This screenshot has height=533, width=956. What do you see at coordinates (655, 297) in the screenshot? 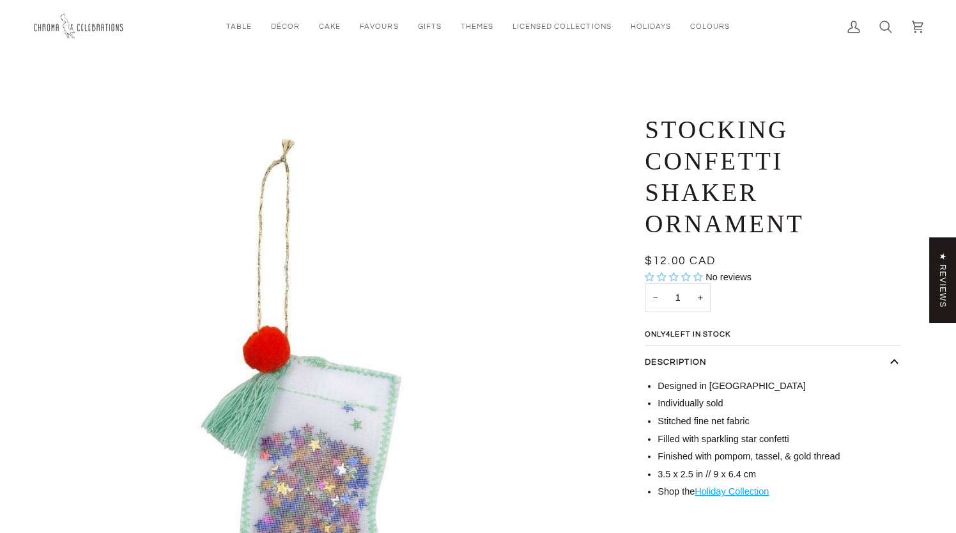
I see `button: Decrease quantity` at bounding box center [655, 297].